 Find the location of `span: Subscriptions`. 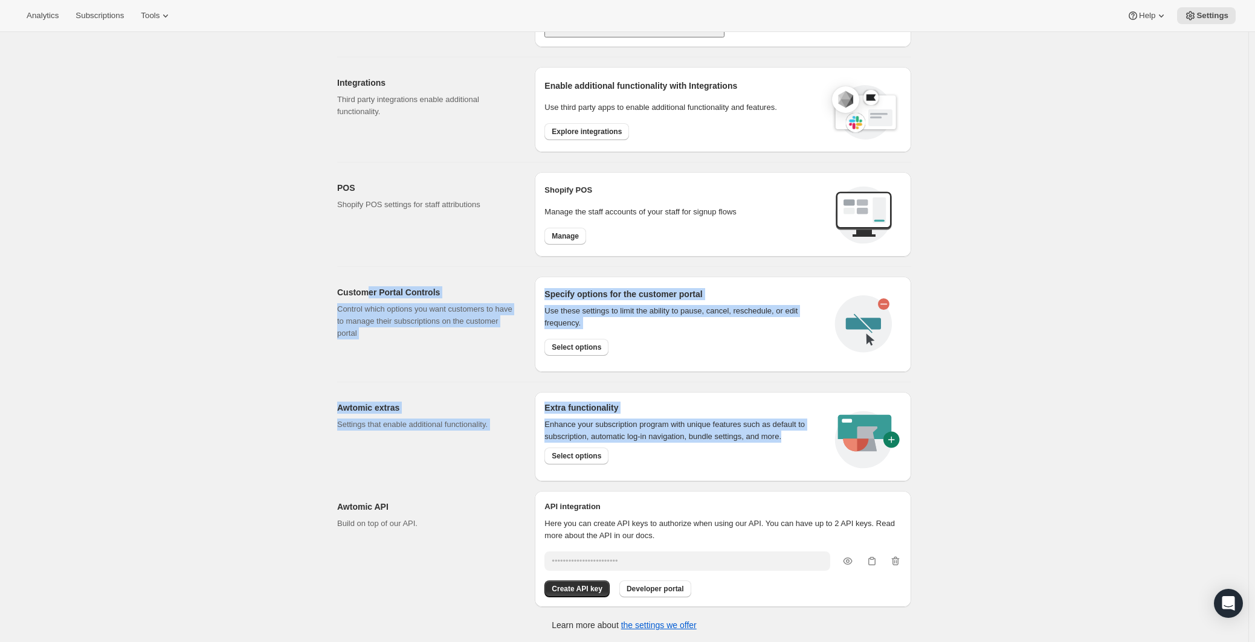

span: Subscriptions is located at coordinates (100, 16).